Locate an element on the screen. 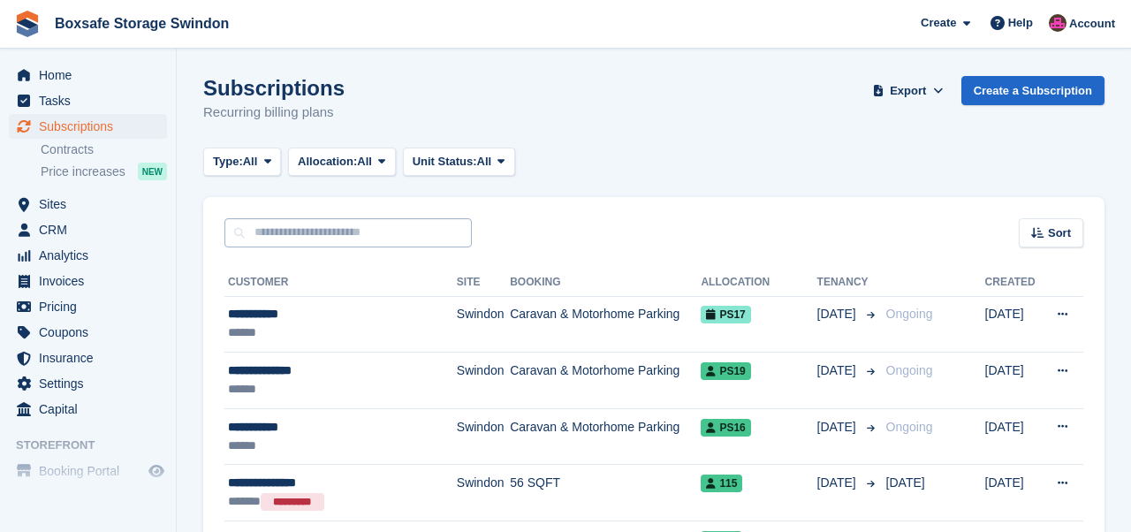  span: Export is located at coordinates (907, 91).